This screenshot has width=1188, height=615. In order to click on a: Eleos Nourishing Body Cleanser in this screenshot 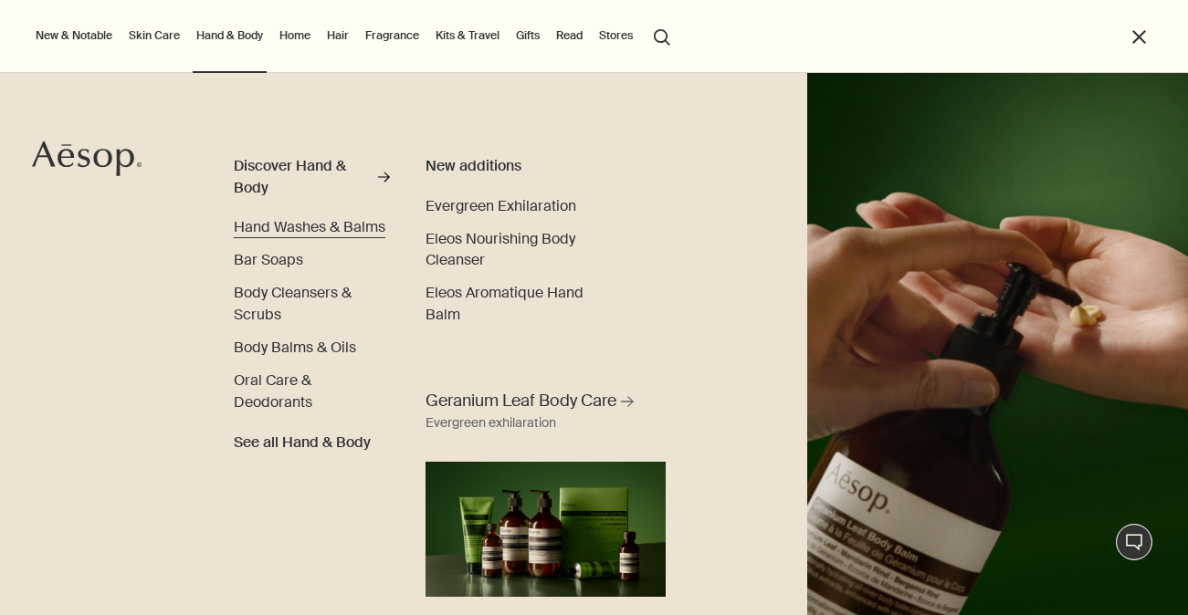, I will do `click(520, 249)`.